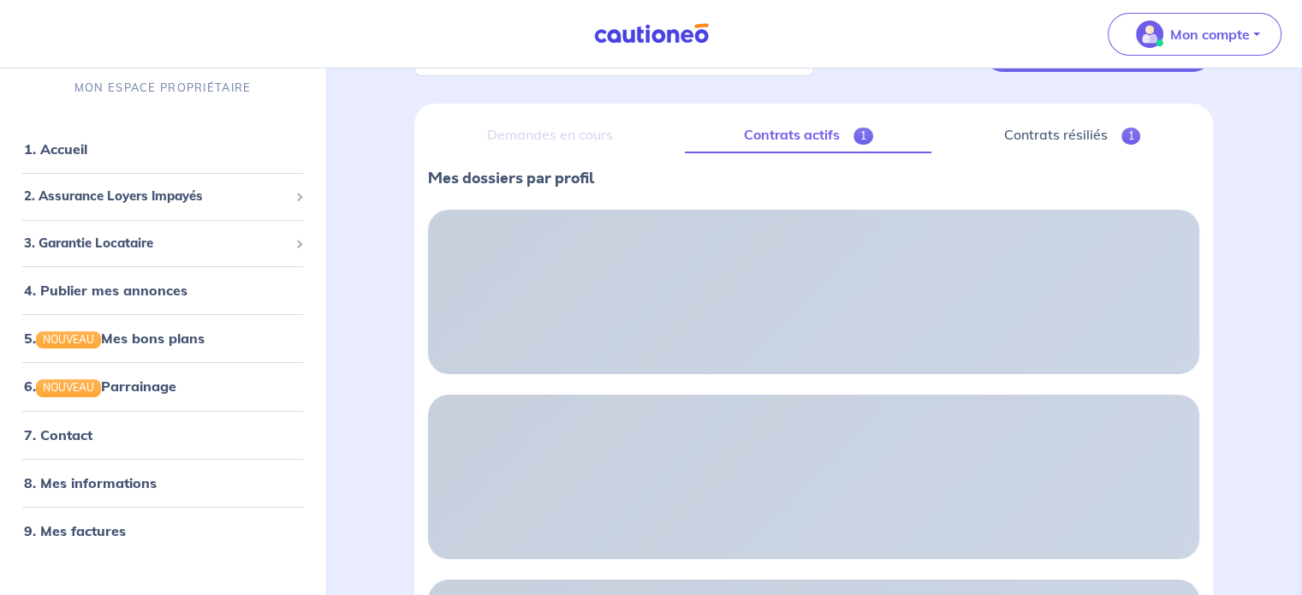 The height and width of the screenshot is (595, 1302). I want to click on img: illu_account_valid_menu.svg, so click(1150, 34).